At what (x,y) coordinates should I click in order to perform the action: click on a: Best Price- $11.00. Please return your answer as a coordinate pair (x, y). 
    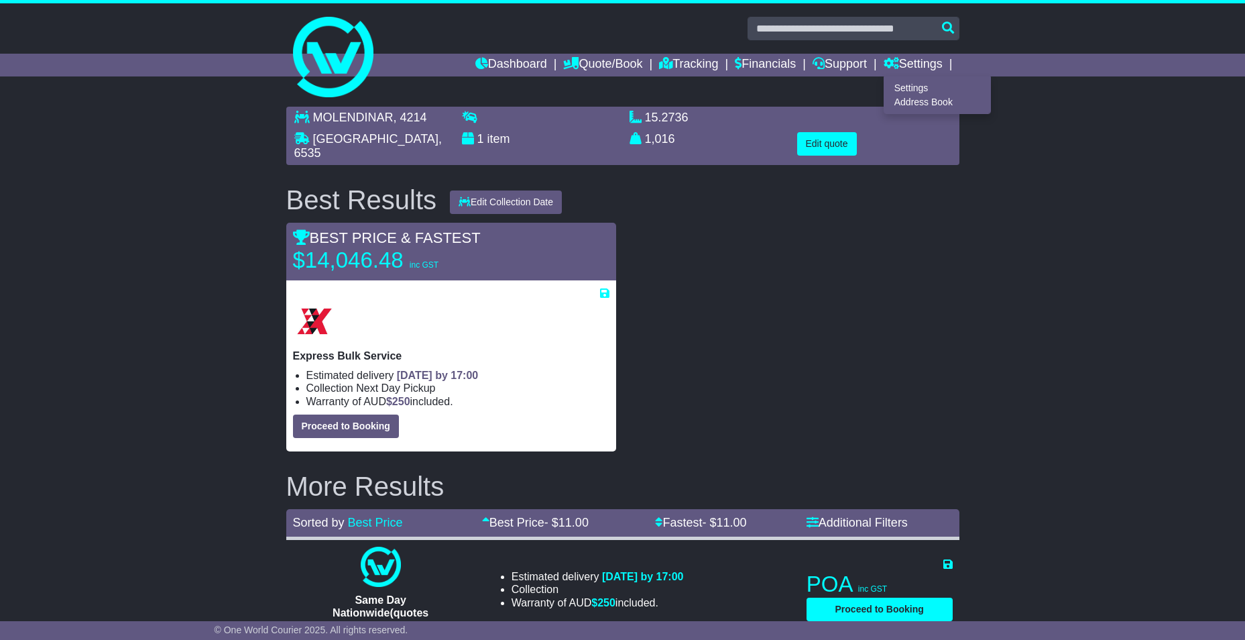
    Looking at the image, I should click on (535, 522).